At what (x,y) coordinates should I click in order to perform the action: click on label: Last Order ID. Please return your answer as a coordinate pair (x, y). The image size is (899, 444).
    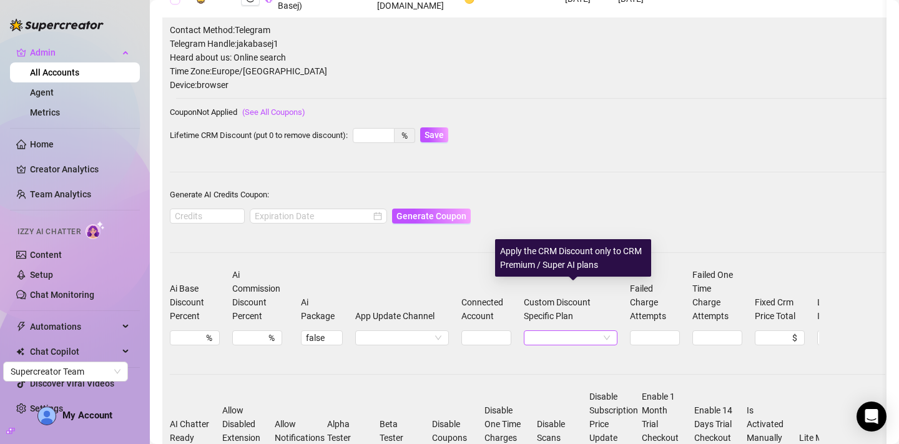
    Looking at the image, I should click on (842, 309).